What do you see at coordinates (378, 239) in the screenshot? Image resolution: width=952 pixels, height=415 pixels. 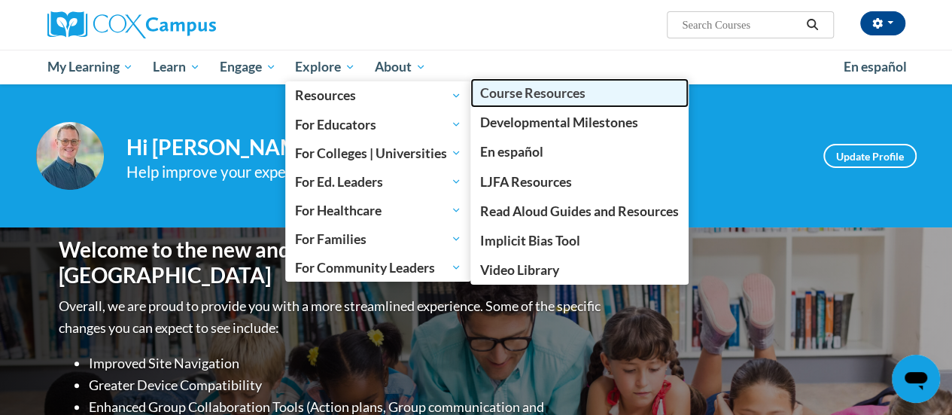 I see `a: For Families` at bounding box center [378, 239].